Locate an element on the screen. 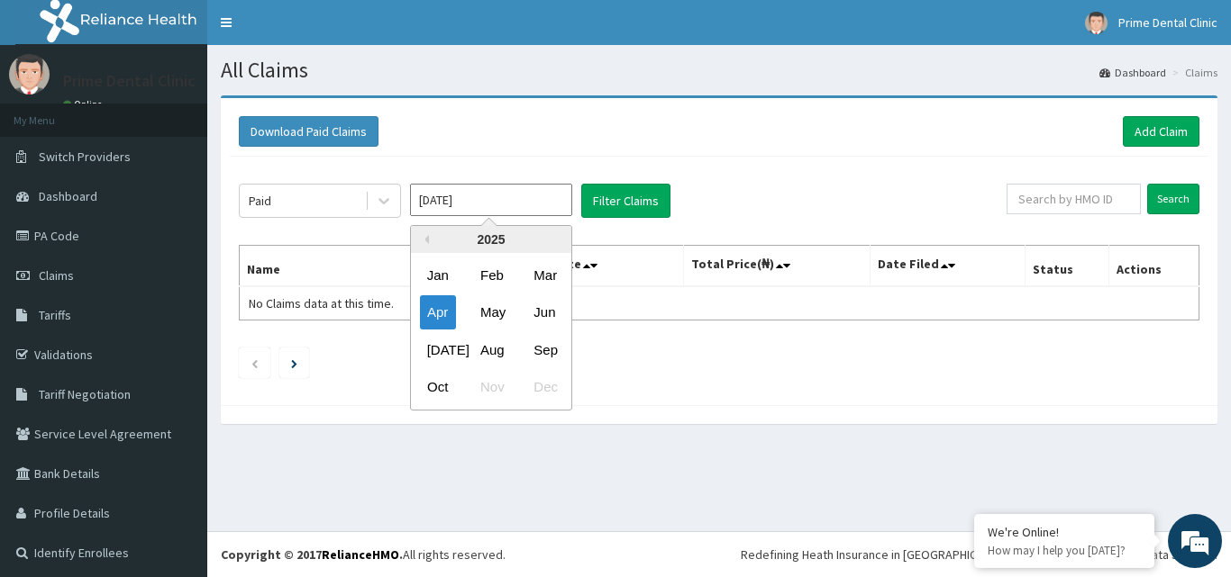  div: Minimize live chat window is located at coordinates (317, 31).